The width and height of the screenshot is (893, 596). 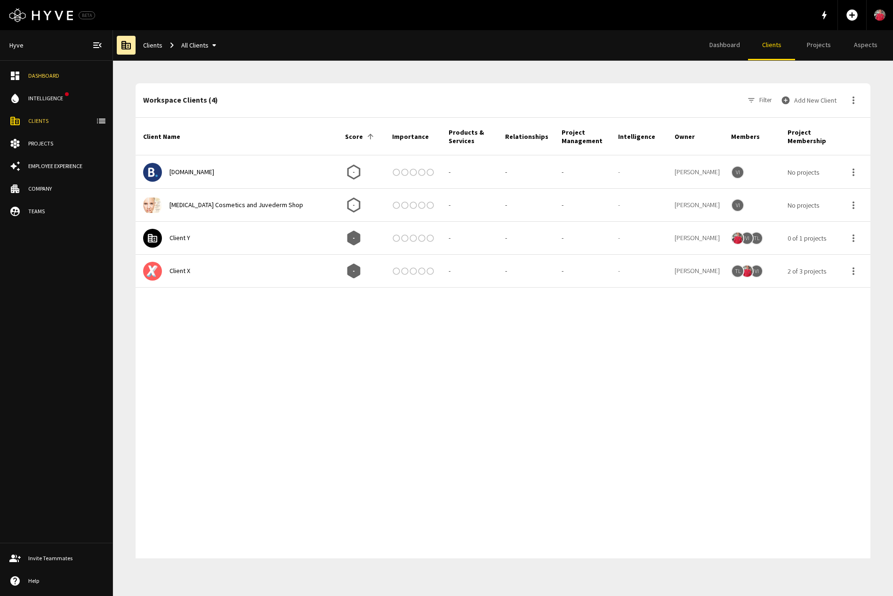 I want to click on a: Aspects, so click(x=866, y=45).